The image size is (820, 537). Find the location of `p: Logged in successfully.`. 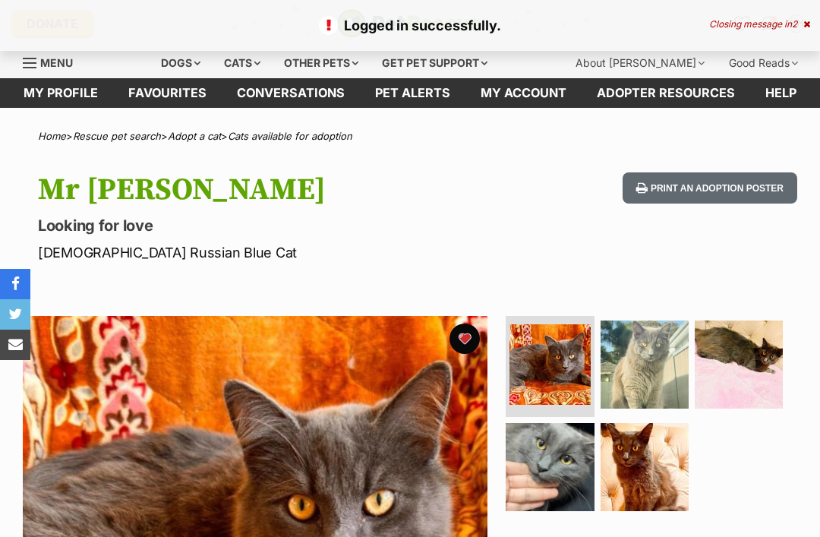

p: Logged in successfully. is located at coordinates (410, 25).